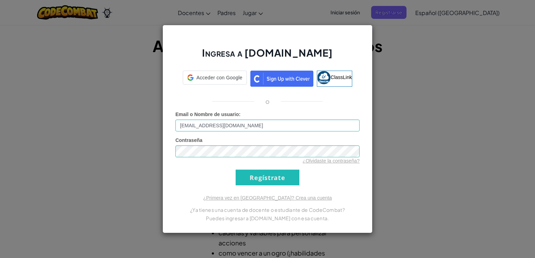  Describe the element at coordinates (215, 78) in the screenshot. I see `div: Acceder con Google` at that location.